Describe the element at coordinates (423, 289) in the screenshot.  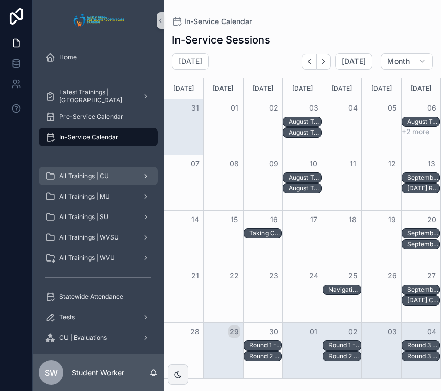
I see `div: September Trauma 3 - 2025 - Zoom - CU` at that location.